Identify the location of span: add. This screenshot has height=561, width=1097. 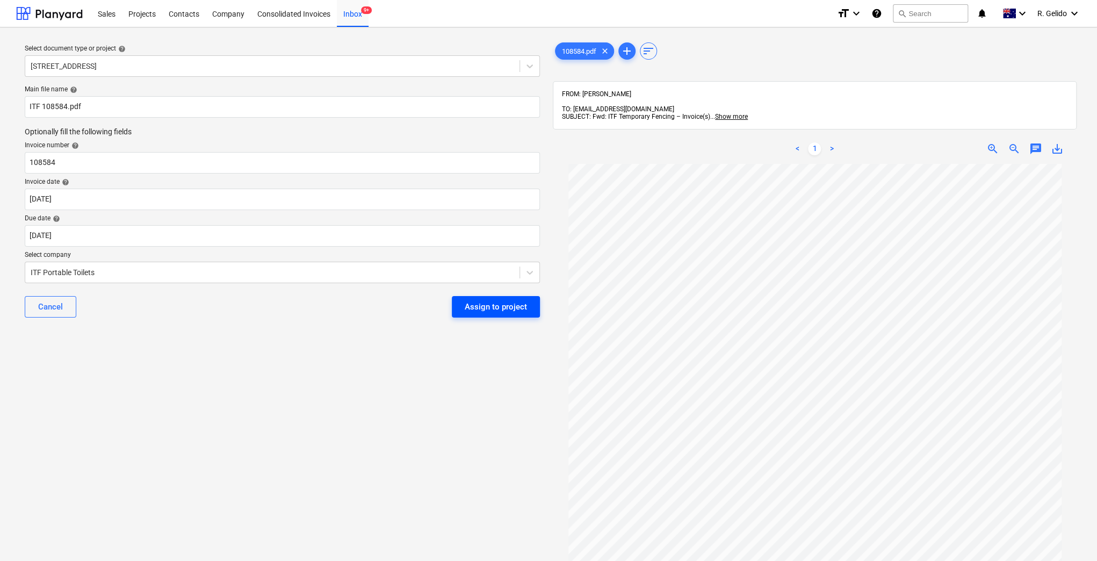
(627, 51).